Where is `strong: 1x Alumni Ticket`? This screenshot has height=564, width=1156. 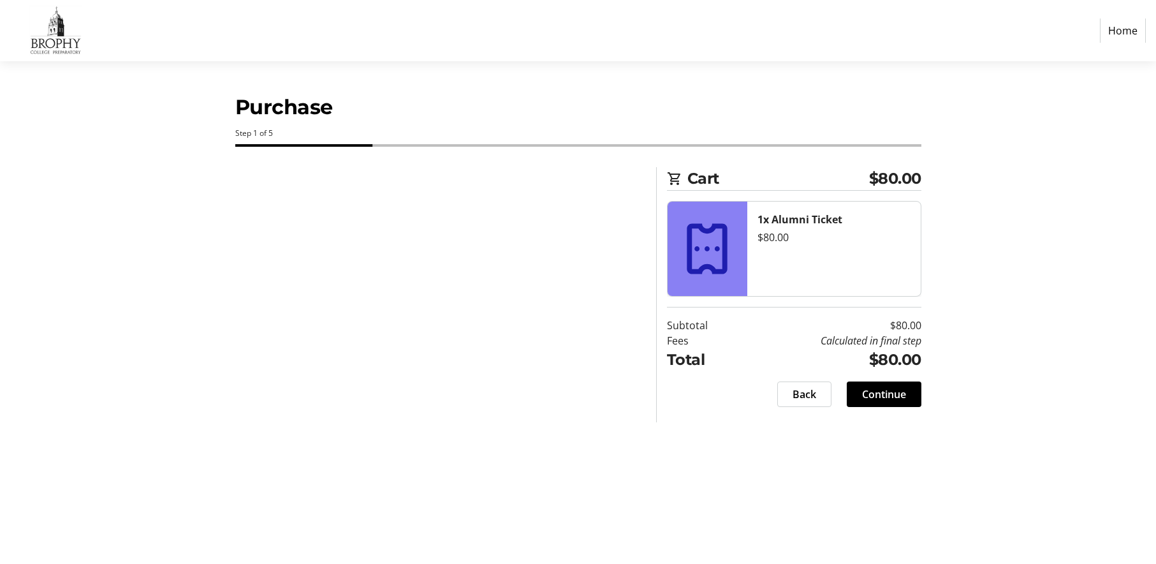 strong: 1x Alumni Ticket is located at coordinates (799, 219).